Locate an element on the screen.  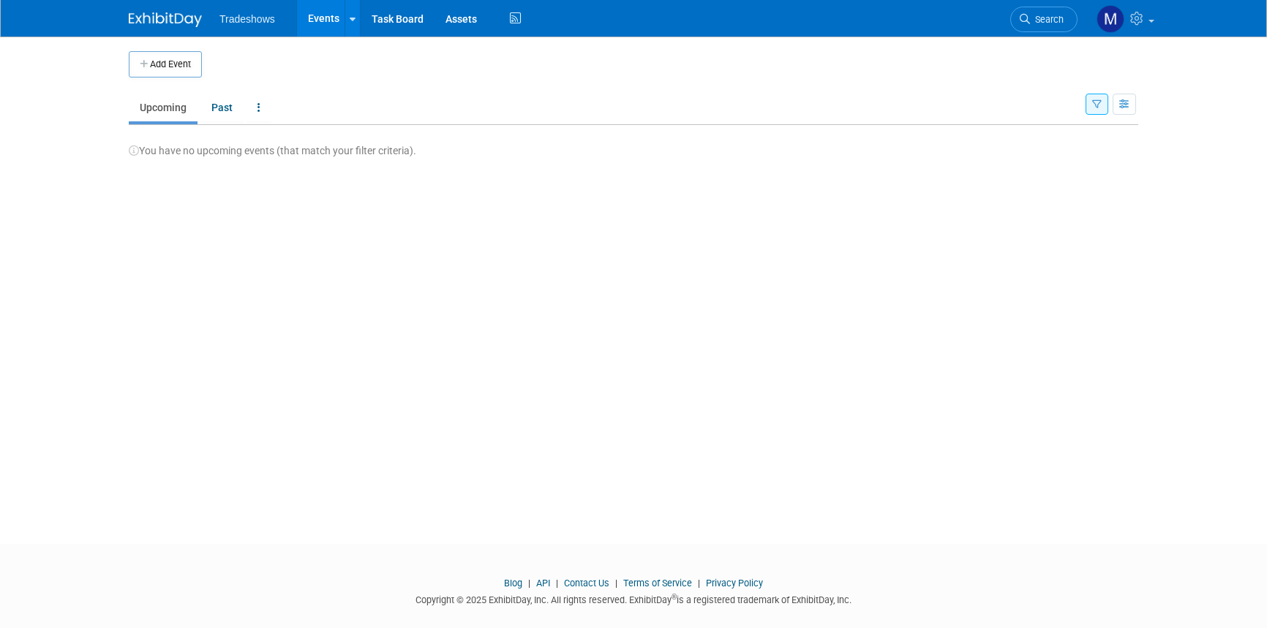
a: Search is located at coordinates (1044, 19).